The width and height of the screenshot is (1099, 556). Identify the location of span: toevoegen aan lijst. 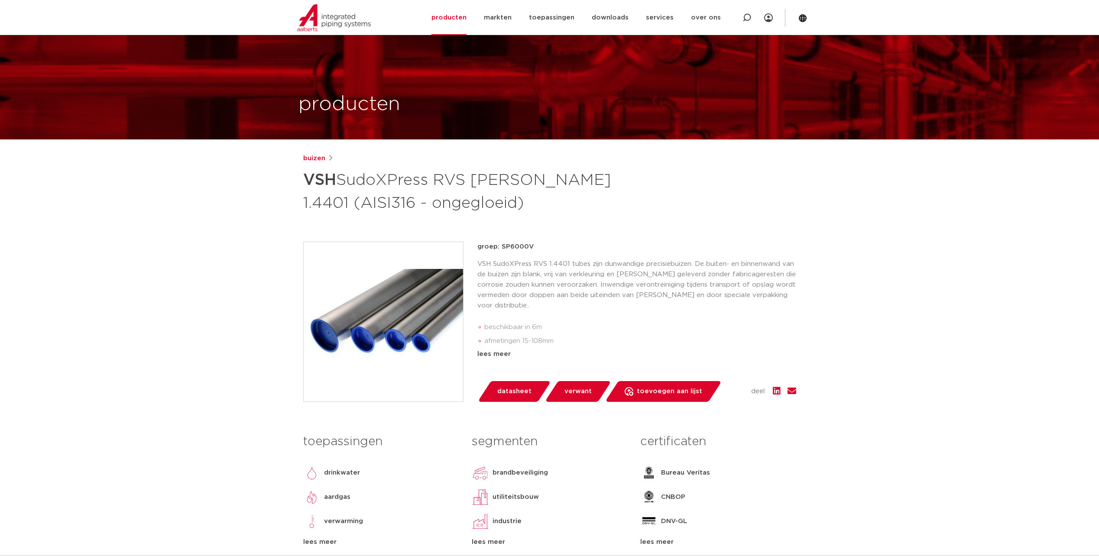
(669, 392).